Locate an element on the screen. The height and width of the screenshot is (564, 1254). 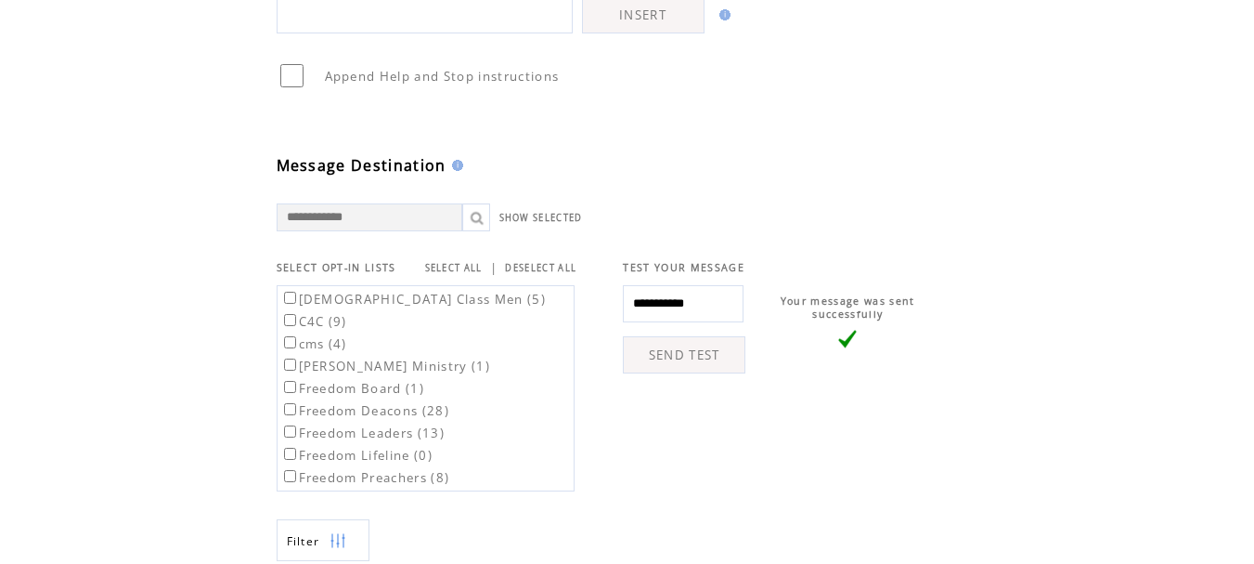
input: Freedom Board (1) is located at coordinates (290, 386).